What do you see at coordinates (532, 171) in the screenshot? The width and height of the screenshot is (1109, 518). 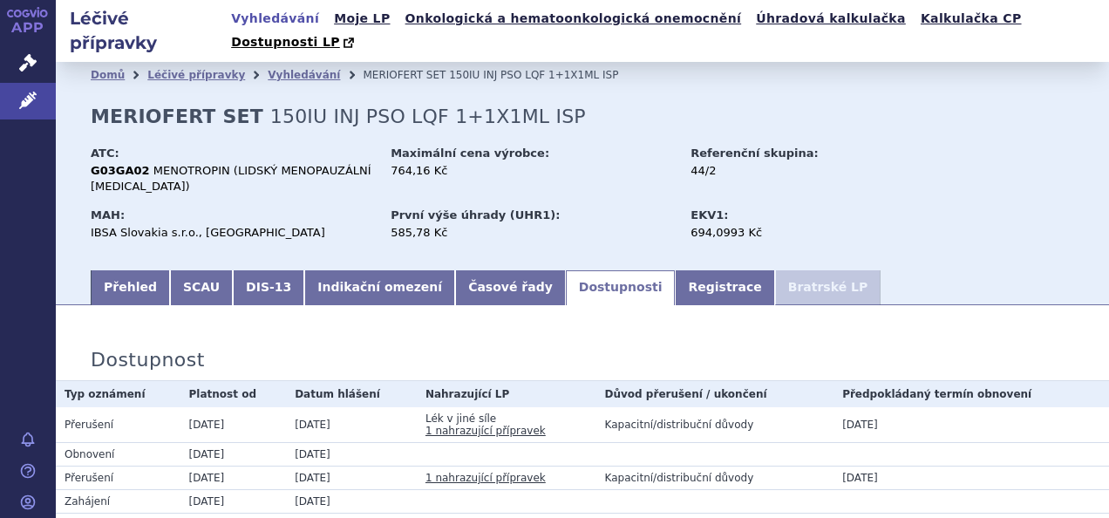 I see `div: 764,16 Kč` at bounding box center [532, 171].